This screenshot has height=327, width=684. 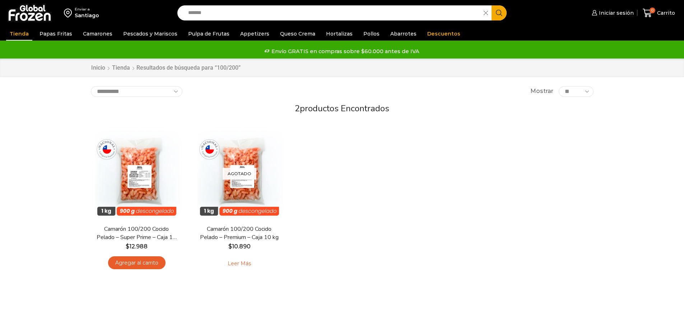 What do you see at coordinates (166, 68) in the screenshot?
I see `nav: Breadcrumb` at bounding box center [166, 68].